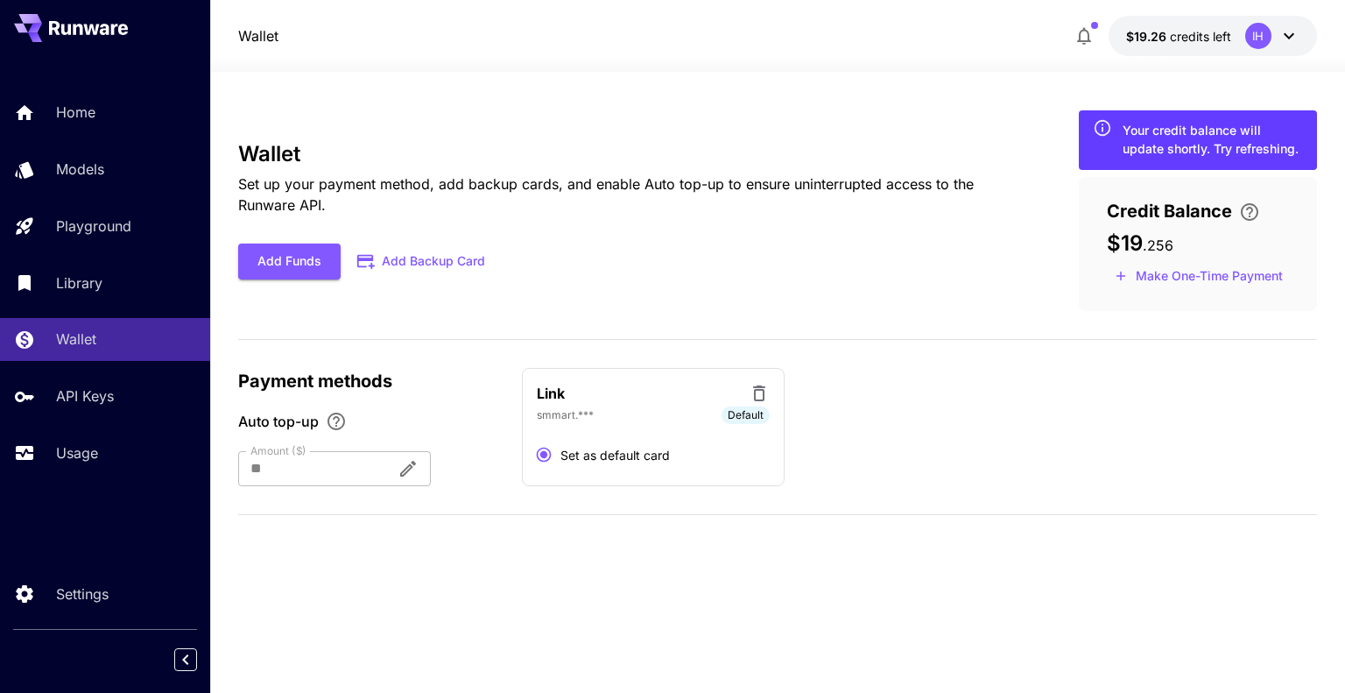 This screenshot has width=1345, height=693. I want to click on span: $19, so click(1124, 243).